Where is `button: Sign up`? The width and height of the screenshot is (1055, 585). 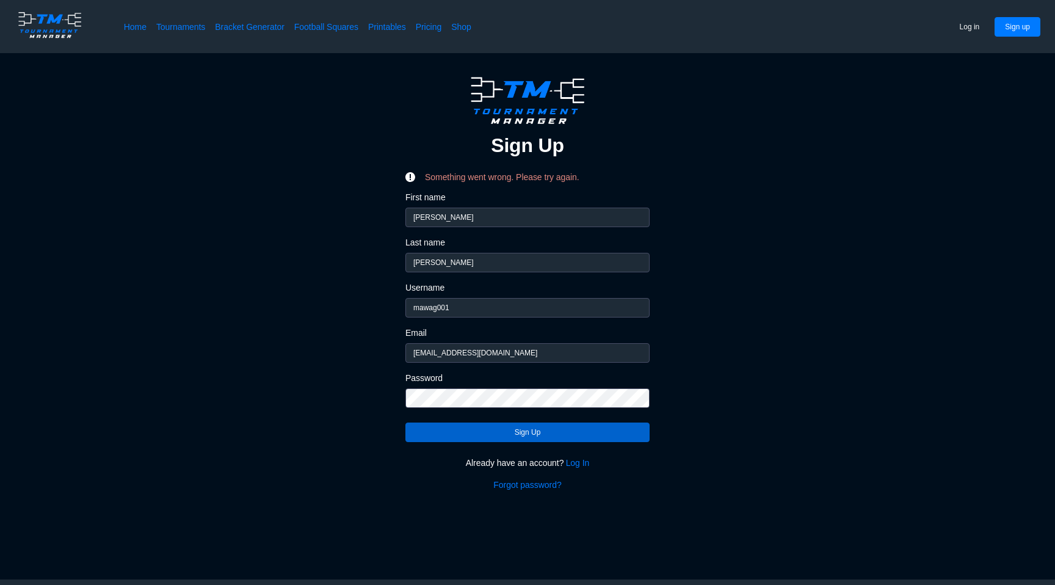
button: Sign up is located at coordinates (1017, 27).